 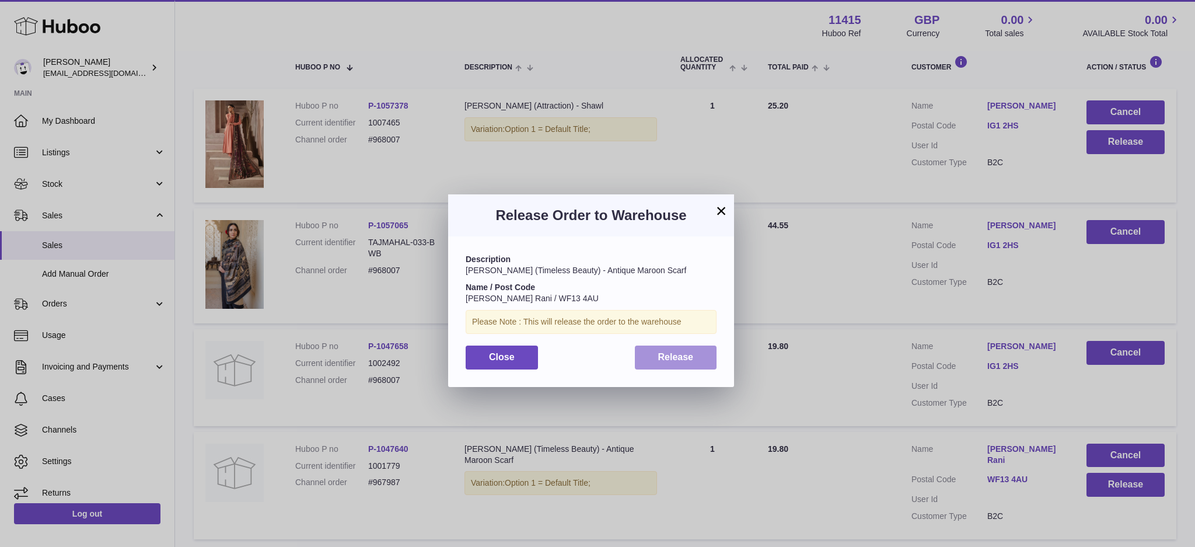 What do you see at coordinates (500, 287) in the screenshot?
I see `strong: Name / Post Code` at bounding box center [500, 287].